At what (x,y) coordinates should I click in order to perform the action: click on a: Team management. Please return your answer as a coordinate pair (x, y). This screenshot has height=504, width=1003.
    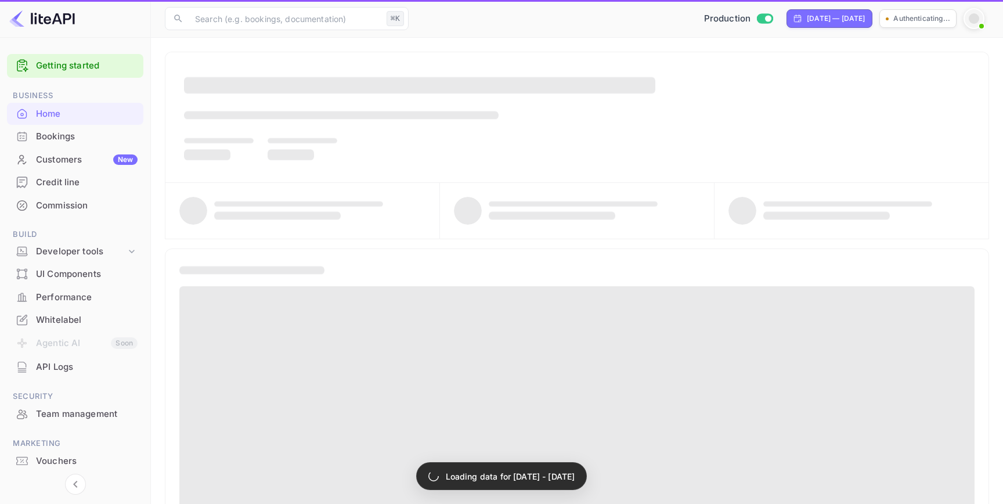
    Looking at the image, I should click on (75, 413).